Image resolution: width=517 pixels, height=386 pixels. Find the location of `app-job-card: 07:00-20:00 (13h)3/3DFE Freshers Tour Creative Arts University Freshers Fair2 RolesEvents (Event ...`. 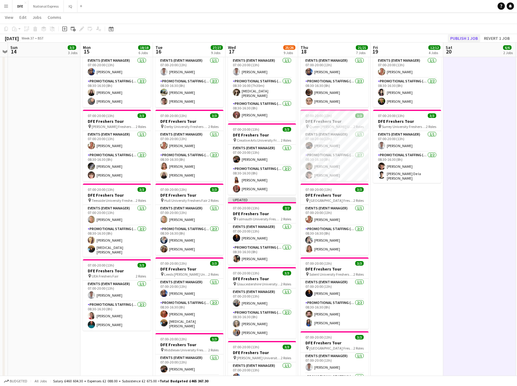

app-job-card: 07:00-20:00 (13h)3/3DFE Freshers Tour Creative Arts University Freshers Fair2 RolesEvents (Event ... is located at coordinates (262, 159).